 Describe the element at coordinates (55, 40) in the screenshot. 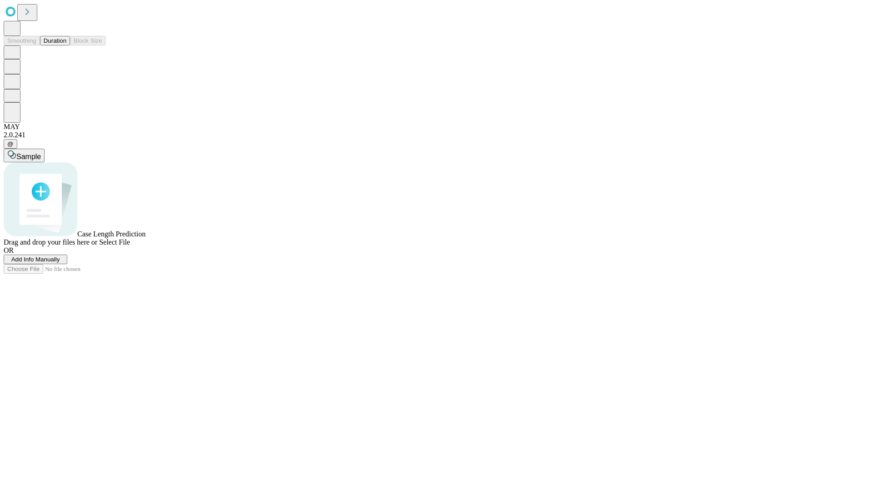

I see `button: Duration` at that location.